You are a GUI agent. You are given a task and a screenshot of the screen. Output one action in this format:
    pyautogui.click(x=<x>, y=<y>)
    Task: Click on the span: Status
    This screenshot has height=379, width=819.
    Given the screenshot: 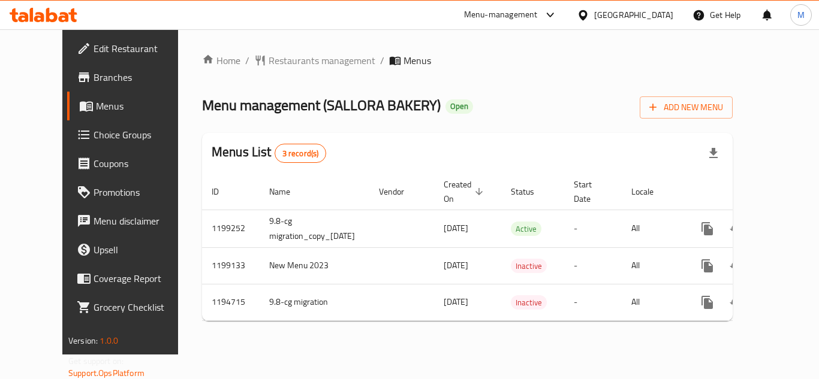 What is the action you would take?
    pyautogui.click(x=530, y=192)
    